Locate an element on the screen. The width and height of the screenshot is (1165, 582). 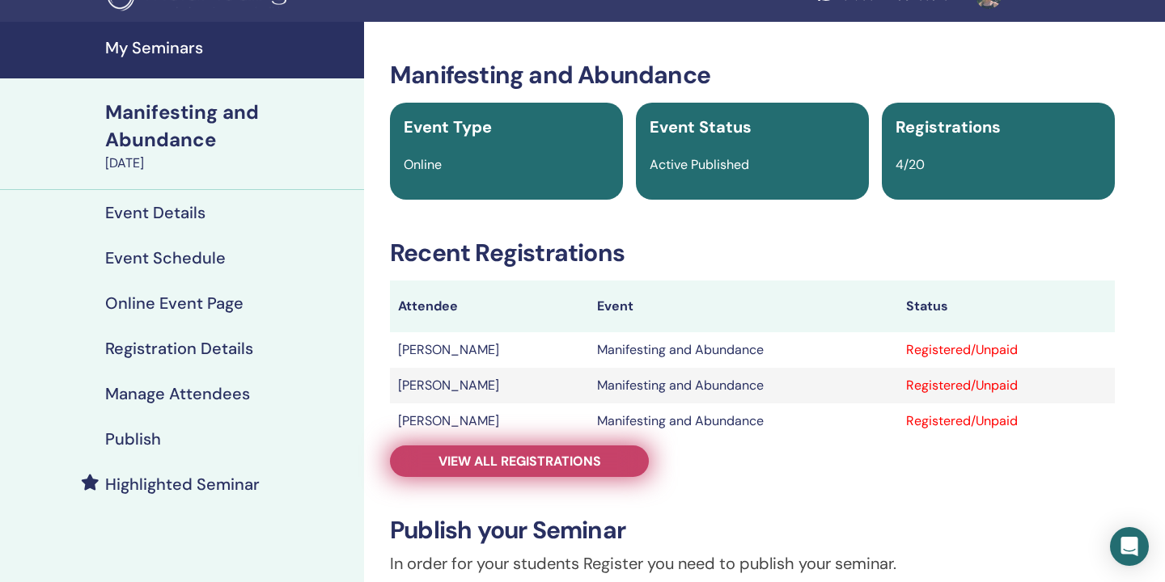
span: 4/20 is located at coordinates (910, 164).